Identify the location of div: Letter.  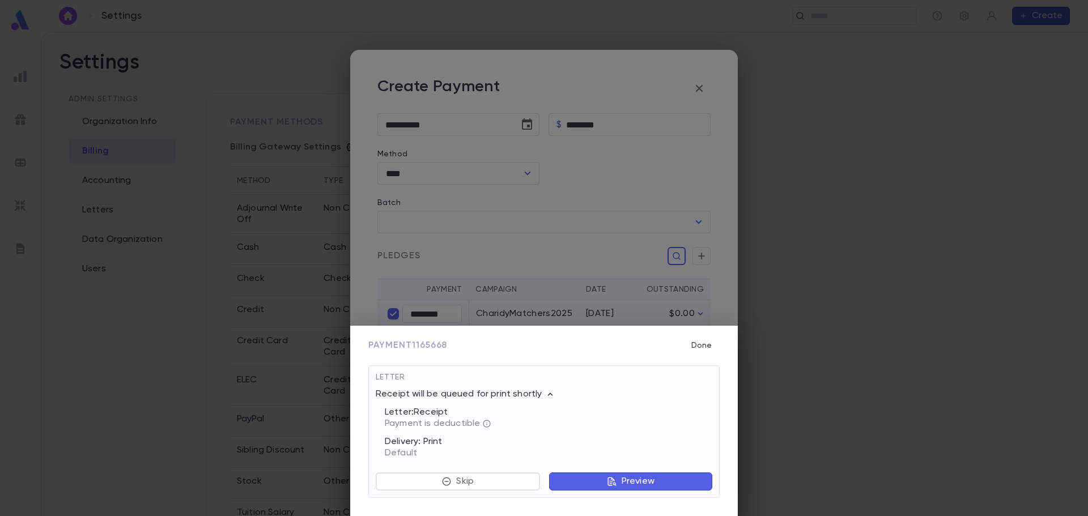
(544, 381).